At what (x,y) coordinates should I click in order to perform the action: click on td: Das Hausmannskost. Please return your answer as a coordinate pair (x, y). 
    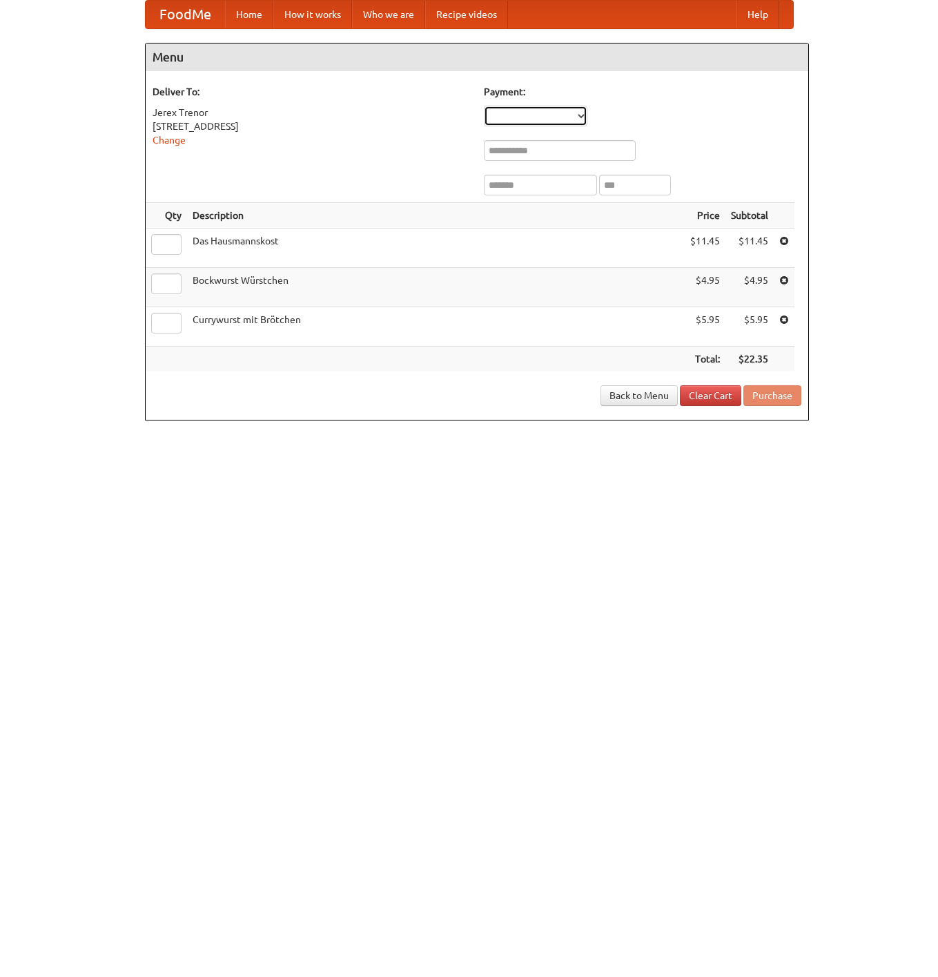
    Looking at the image, I should click on (436, 248).